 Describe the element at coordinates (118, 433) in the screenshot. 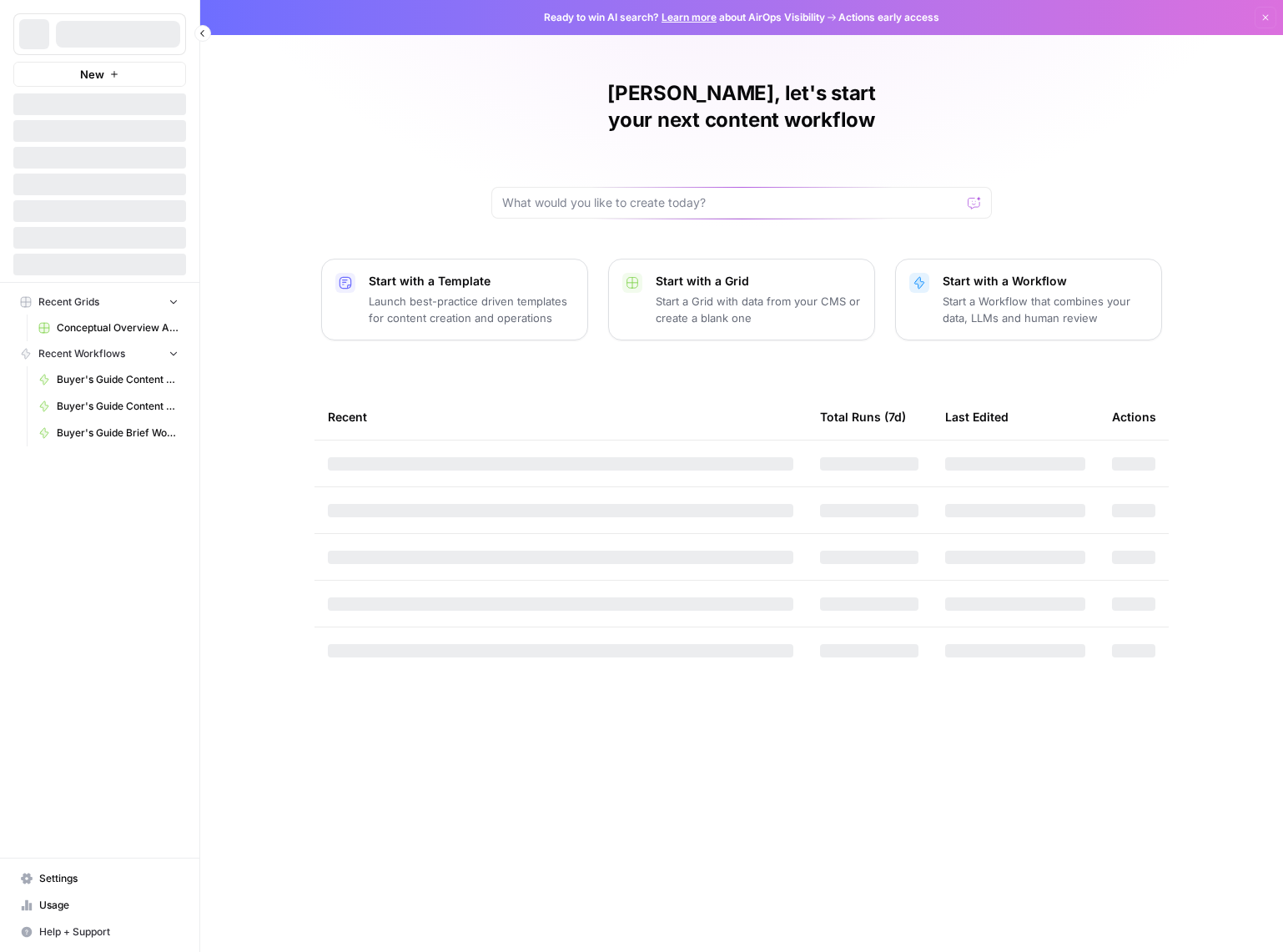

I see `span: Buyer's Guide Brief Workflow` at that location.